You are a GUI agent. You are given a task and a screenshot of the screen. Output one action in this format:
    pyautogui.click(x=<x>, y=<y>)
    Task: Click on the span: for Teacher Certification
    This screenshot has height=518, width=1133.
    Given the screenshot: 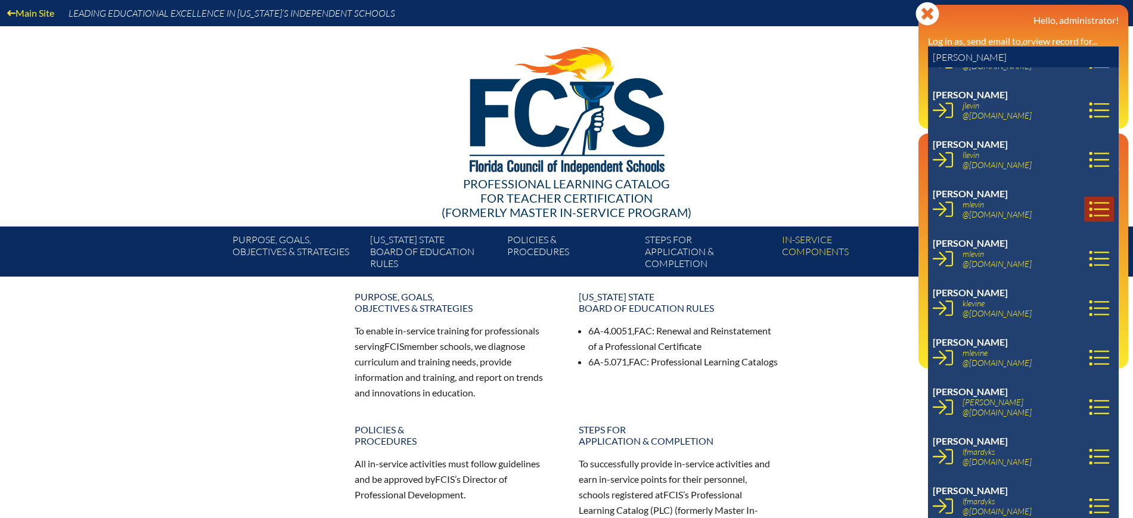 What is the action you would take?
    pyautogui.click(x=566, y=198)
    